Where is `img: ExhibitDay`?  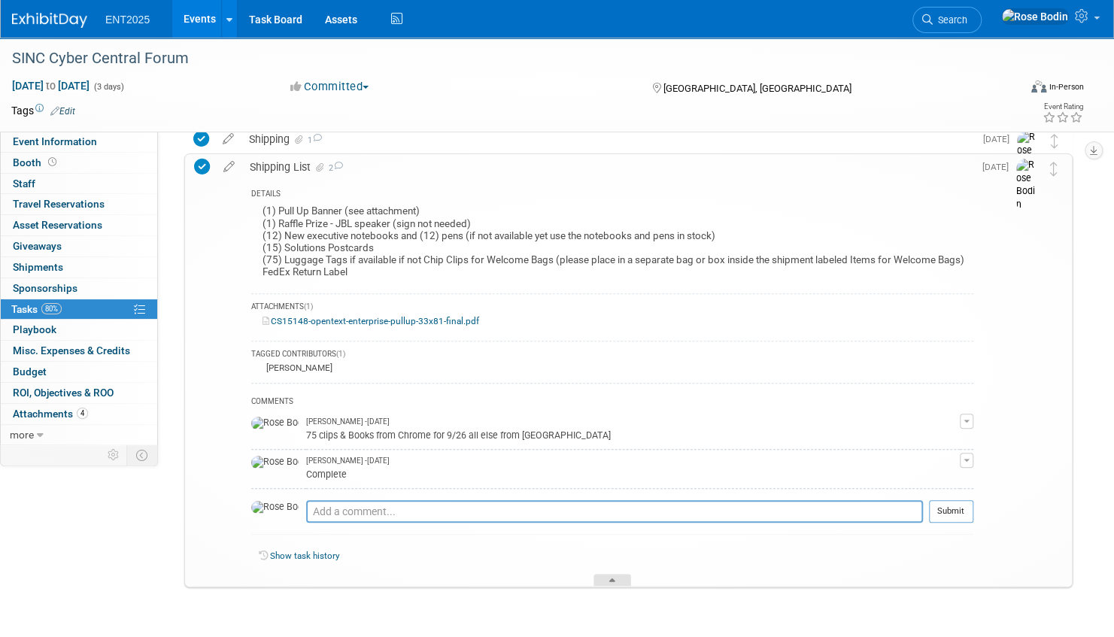
img: ExhibitDay is located at coordinates (50, 20).